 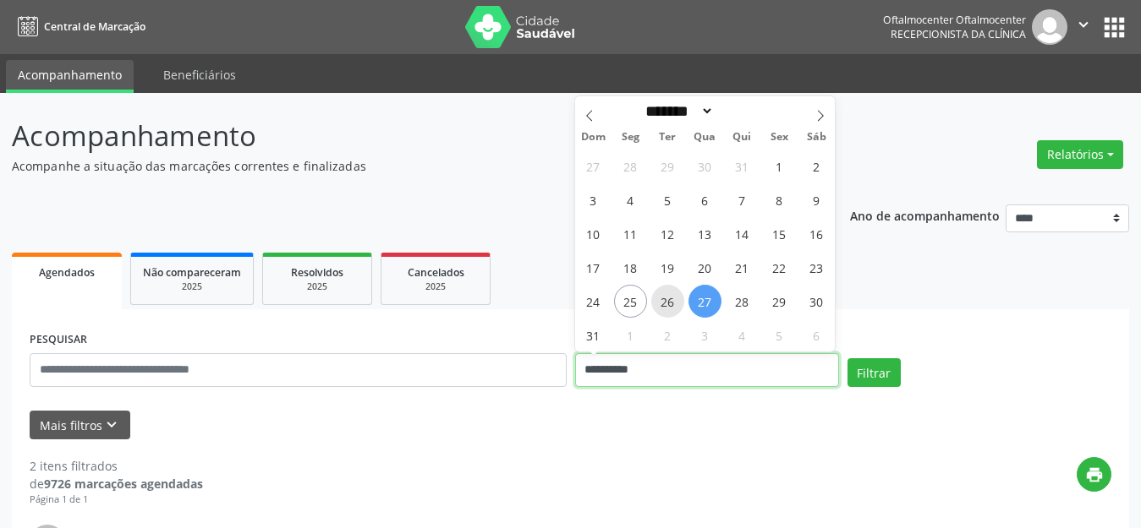 I want to click on span: Setembro 6, 2025, so click(x=816, y=335).